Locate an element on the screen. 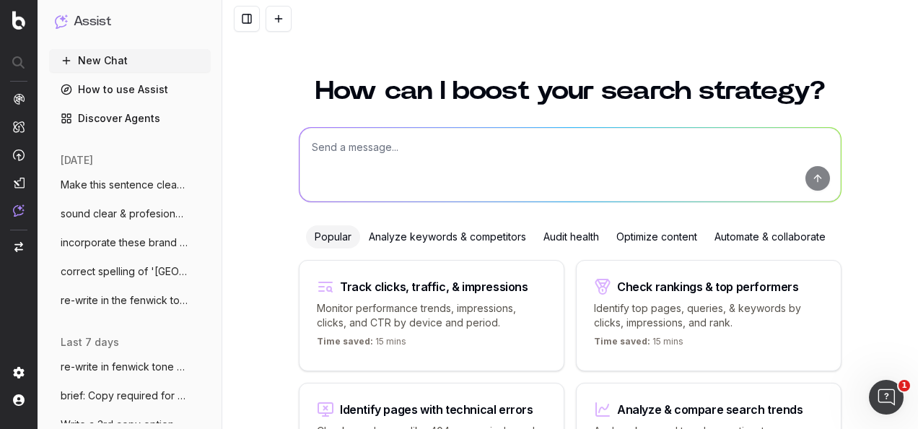  div: Identify pages with technical errors is located at coordinates (437, 409).